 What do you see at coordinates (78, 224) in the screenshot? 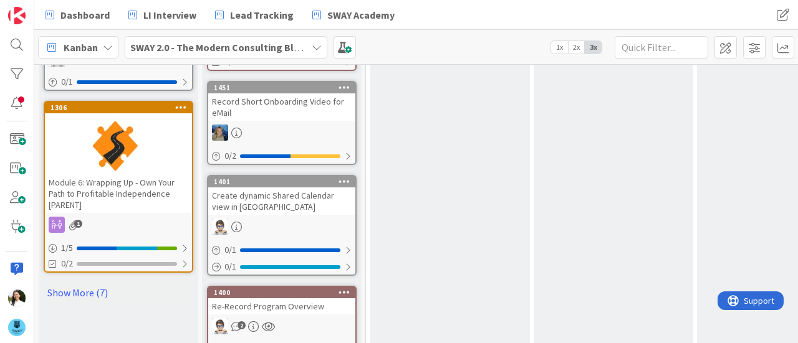
I see `span: 1` at bounding box center [78, 224].